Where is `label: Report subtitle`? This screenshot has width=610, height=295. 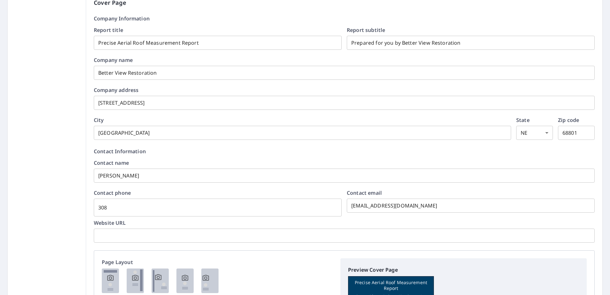 label: Report subtitle is located at coordinates (471, 30).